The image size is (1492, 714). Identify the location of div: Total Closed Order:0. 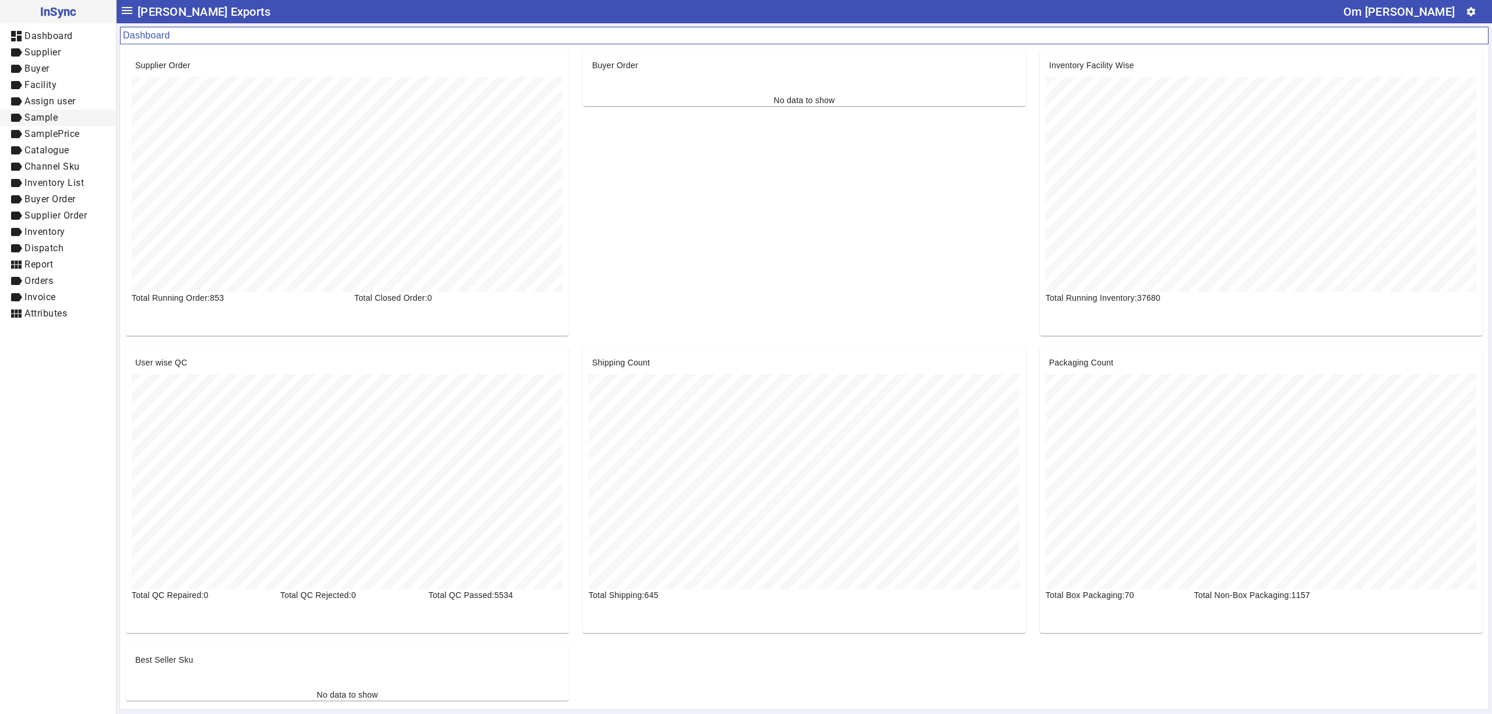
(459, 298).